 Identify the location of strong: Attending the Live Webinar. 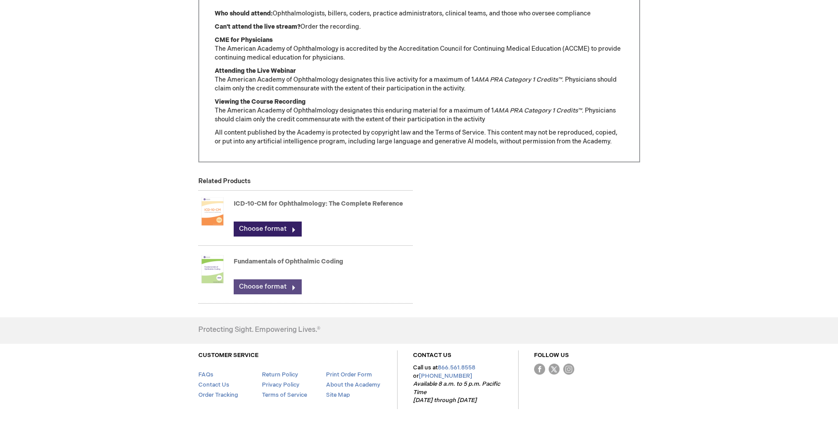
(255, 71).